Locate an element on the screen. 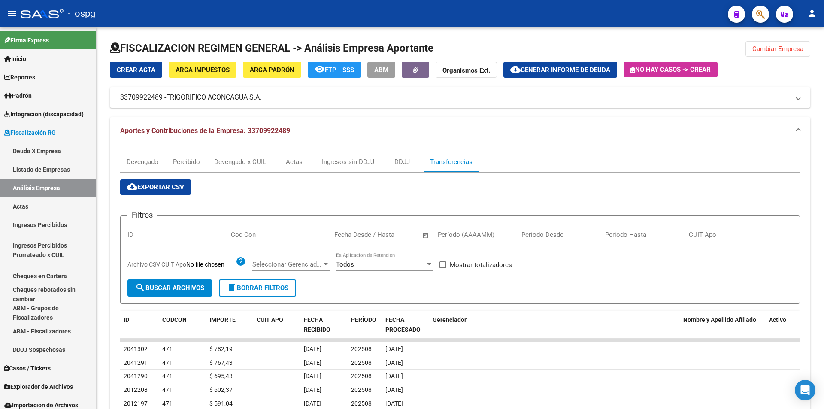  span: $ 767,43 is located at coordinates (221, 363).